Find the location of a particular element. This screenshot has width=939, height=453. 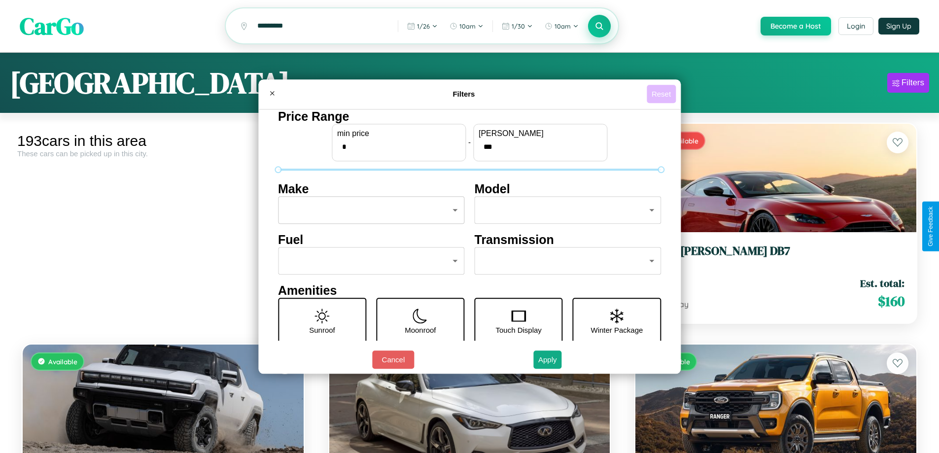

button: Cancel is located at coordinates (393, 359).